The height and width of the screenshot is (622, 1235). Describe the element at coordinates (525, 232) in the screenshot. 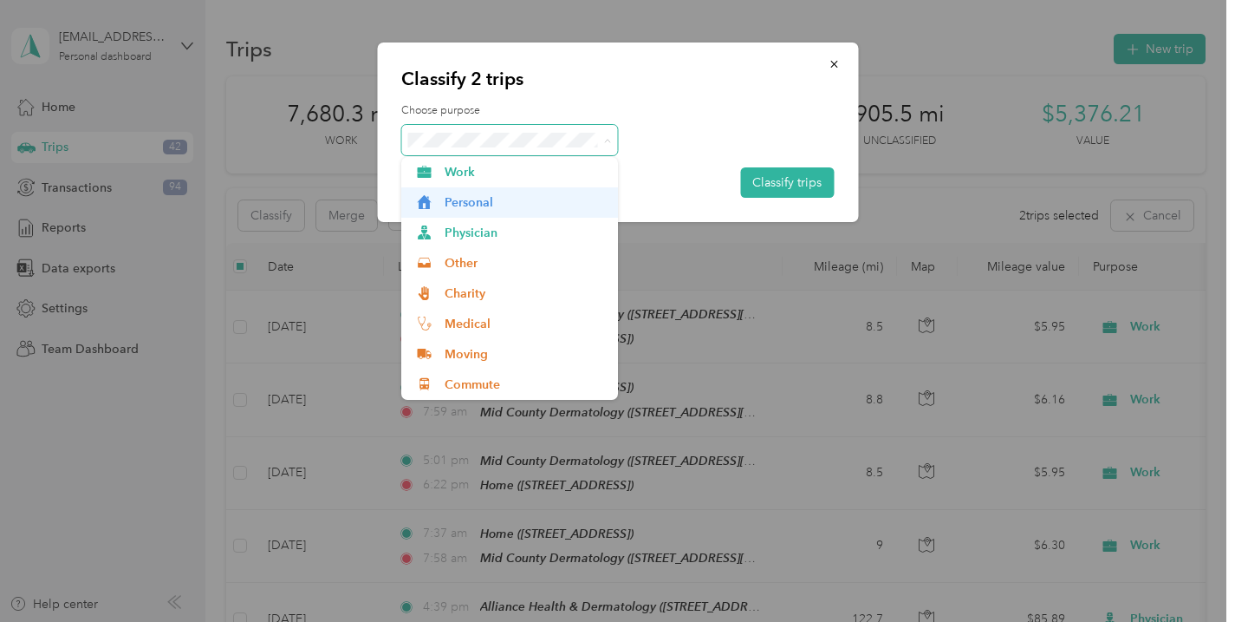

I see `span: Physician` at that location.